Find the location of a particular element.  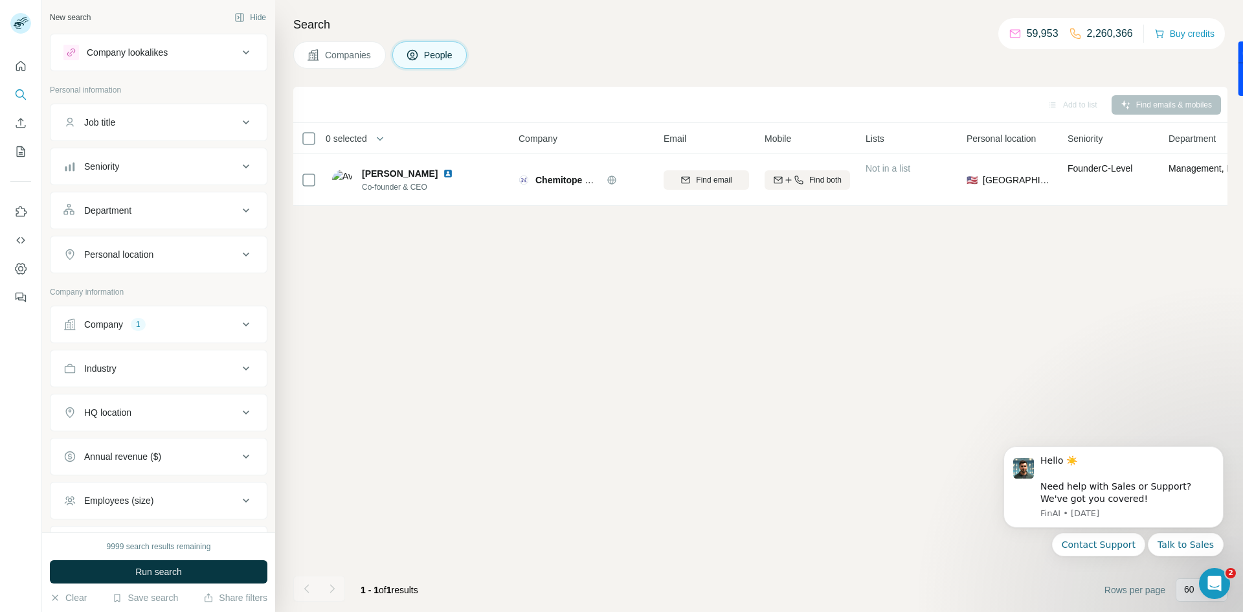

span: Run search is located at coordinates (159, 572).